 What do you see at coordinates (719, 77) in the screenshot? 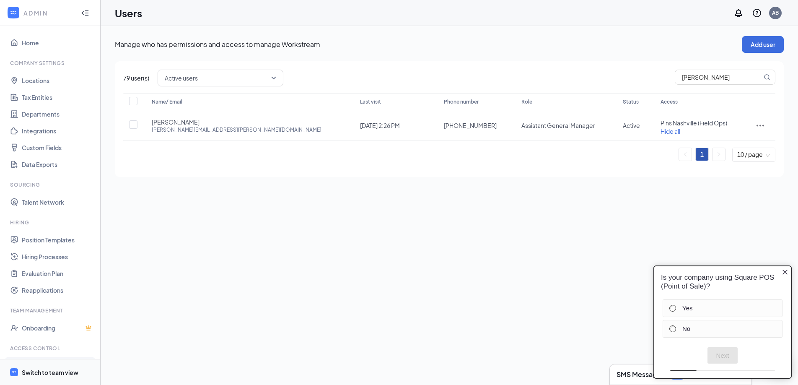
I see `input: Search users` at bounding box center [719, 77].